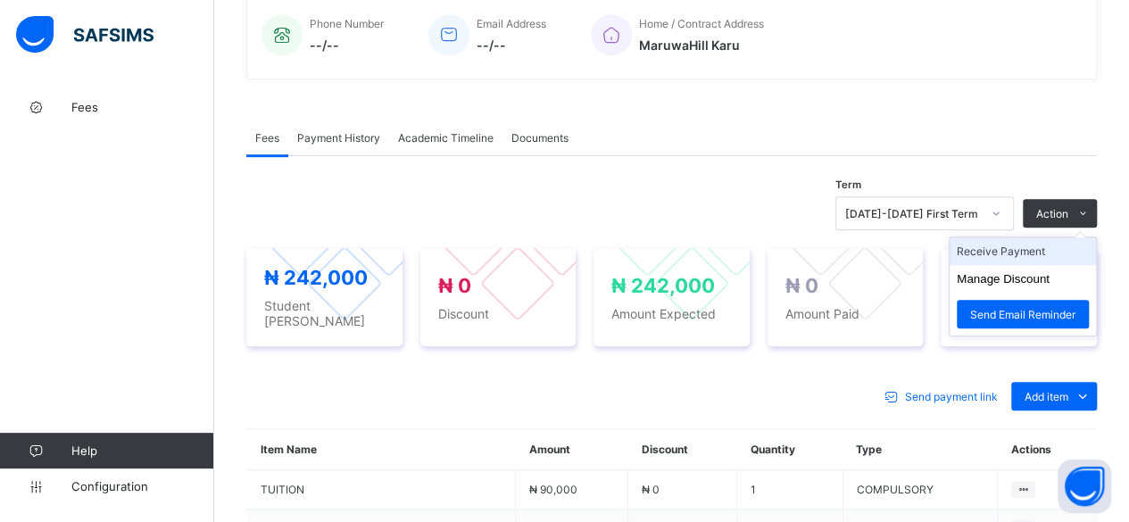 This screenshot has width=1129, height=522. Describe the element at coordinates (1023, 314) in the screenshot. I see `span: Send Email Reminder` at that location.